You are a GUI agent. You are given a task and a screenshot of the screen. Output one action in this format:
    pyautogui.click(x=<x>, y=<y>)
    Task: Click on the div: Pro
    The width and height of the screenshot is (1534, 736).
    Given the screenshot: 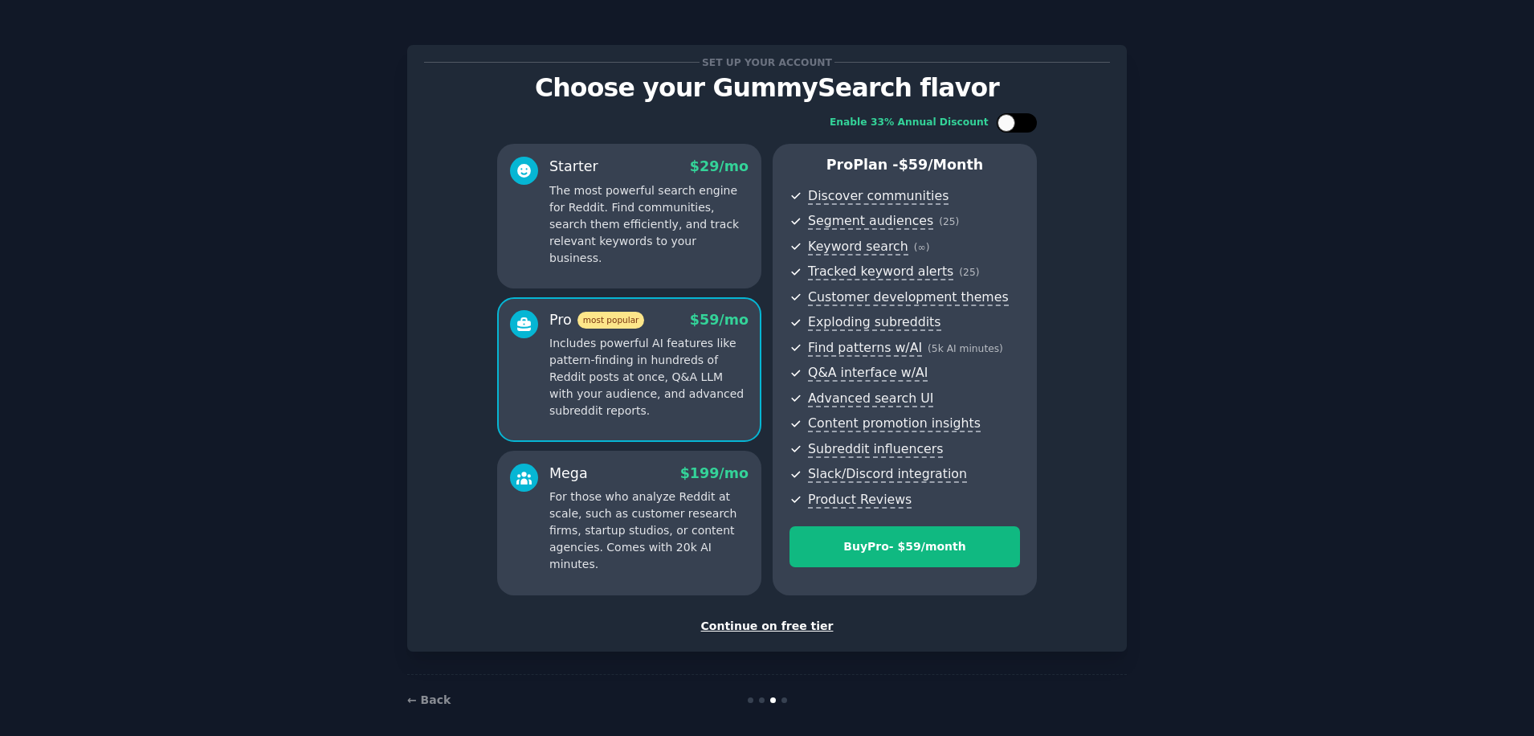 What is the action you would take?
    pyautogui.click(x=597, y=320)
    